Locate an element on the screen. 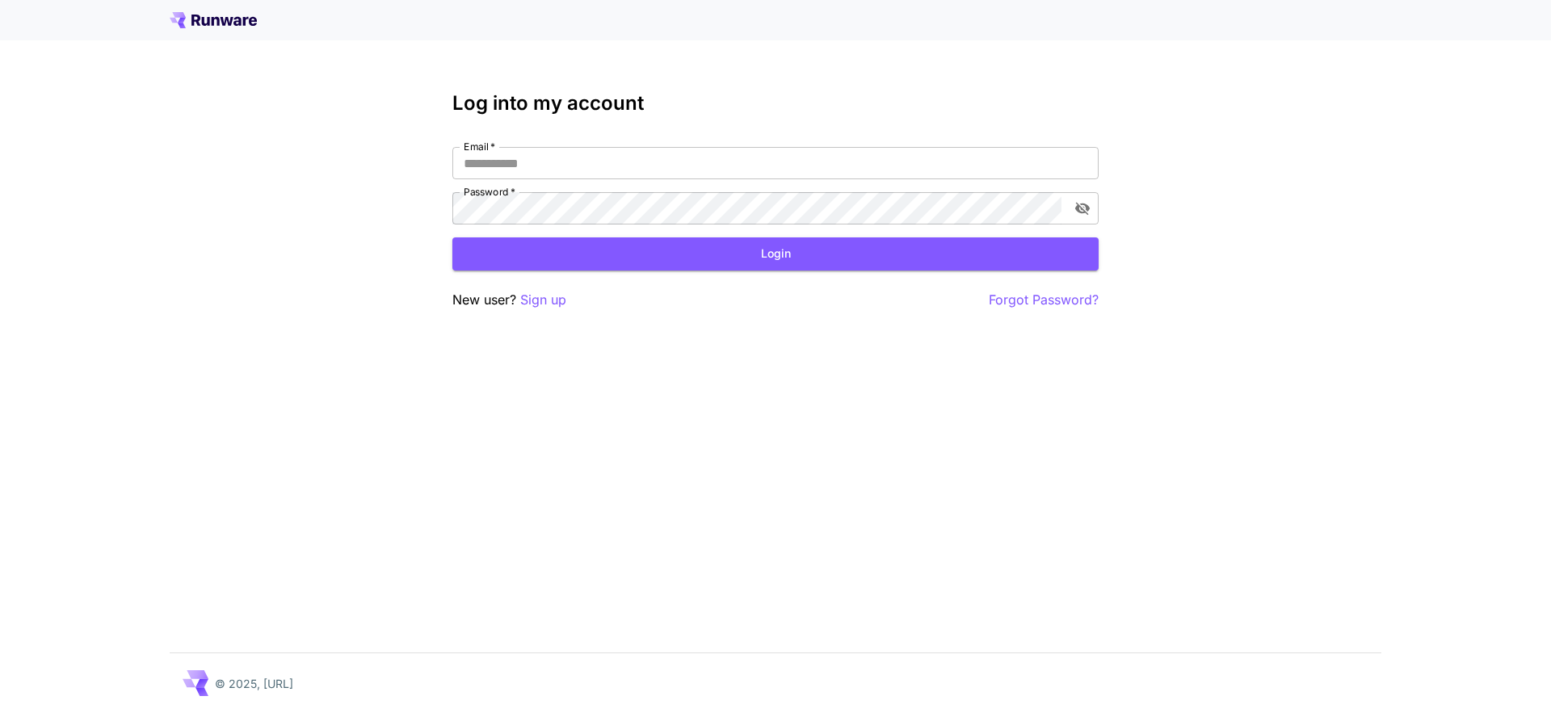 The height and width of the screenshot is (713, 1551). p: Sign up is located at coordinates (543, 300).